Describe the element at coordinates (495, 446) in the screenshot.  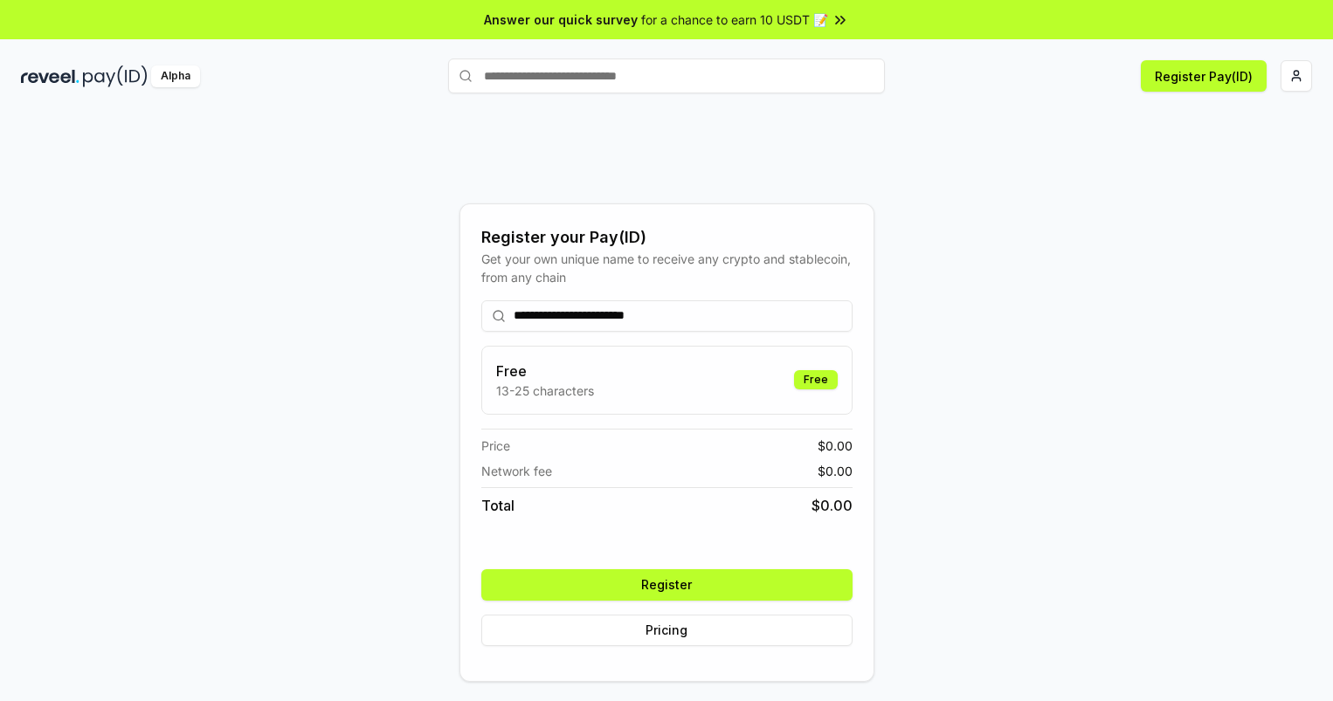
I see `span: Price` at that location.